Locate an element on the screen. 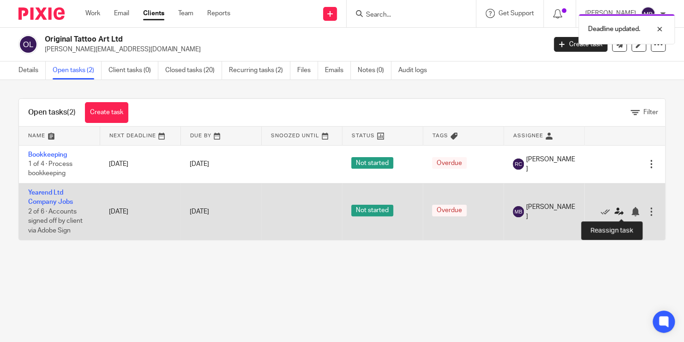 This screenshot has height=342, width=684. a: Reports is located at coordinates (219, 13).